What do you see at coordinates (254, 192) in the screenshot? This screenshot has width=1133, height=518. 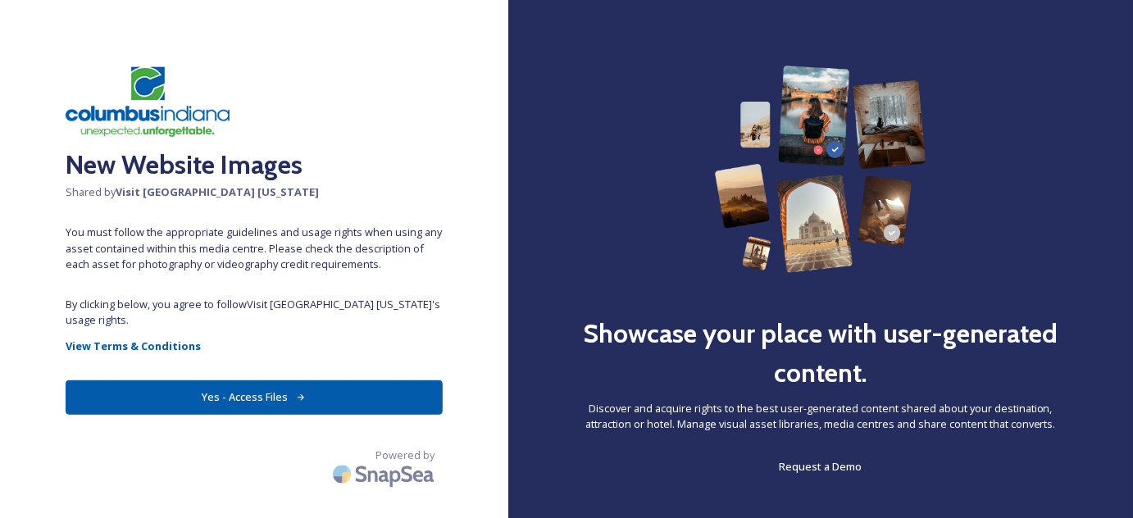 I see `span: Shared by` at bounding box center [254, 192].